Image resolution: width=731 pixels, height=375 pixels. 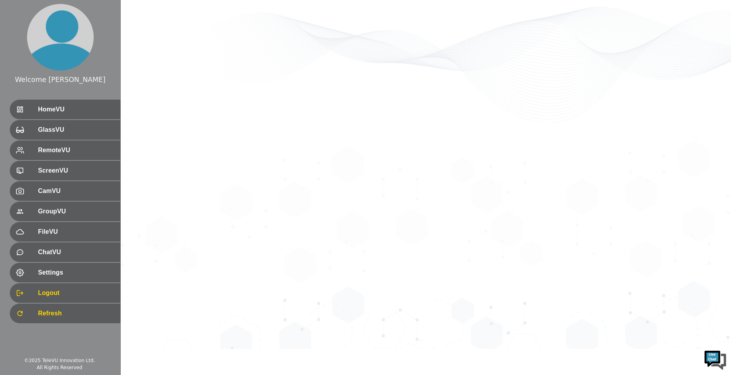 I want to click on div: Settings, so click(x=65, y=272).